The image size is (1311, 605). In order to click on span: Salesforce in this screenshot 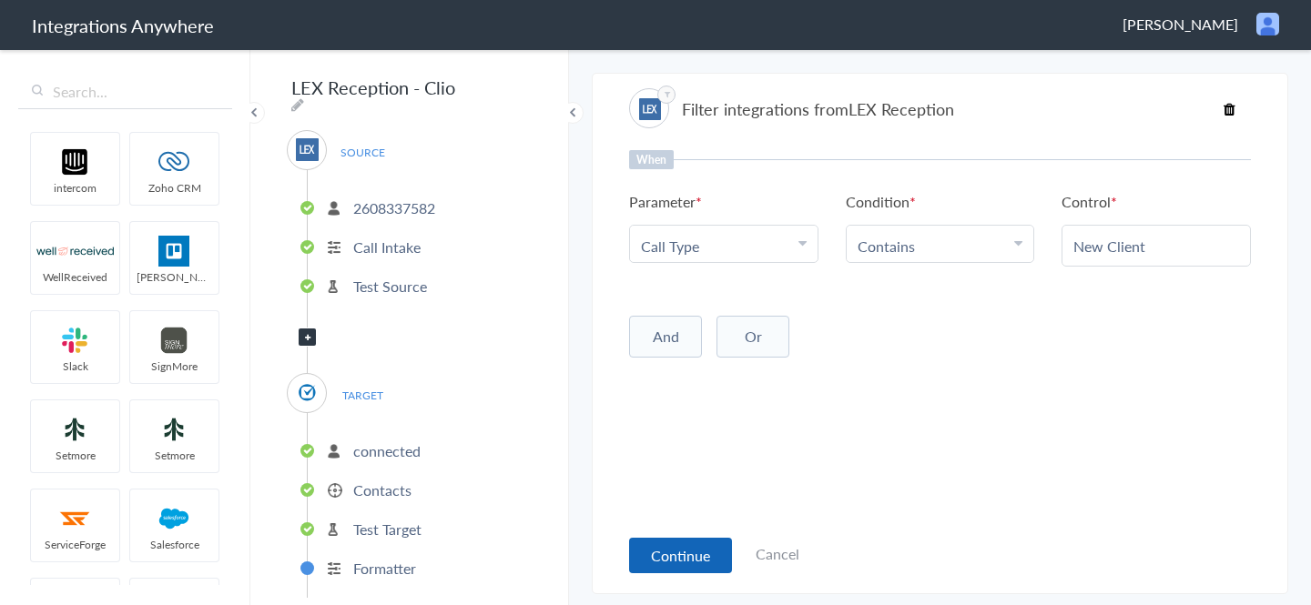, I will do `click(174, 544)`.